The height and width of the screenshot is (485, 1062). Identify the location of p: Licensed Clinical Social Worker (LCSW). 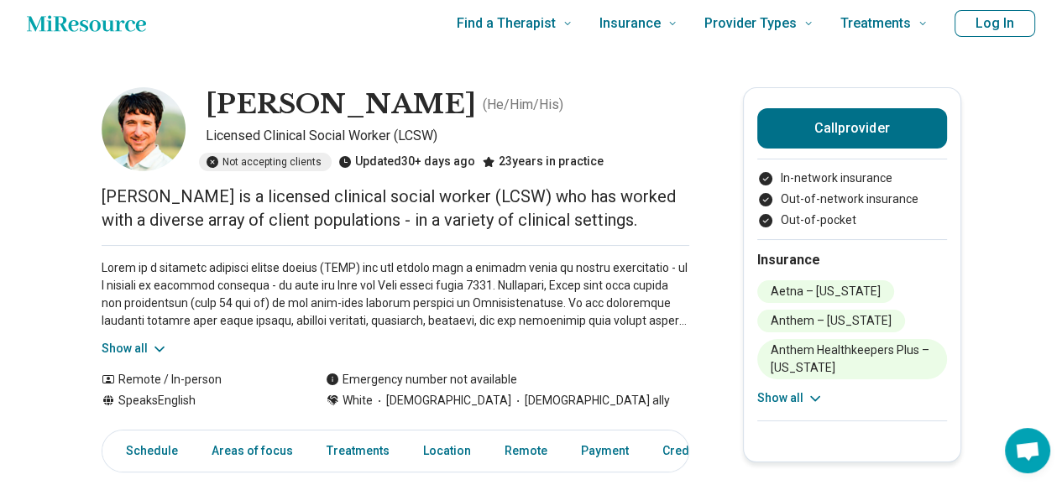
(447, 136).